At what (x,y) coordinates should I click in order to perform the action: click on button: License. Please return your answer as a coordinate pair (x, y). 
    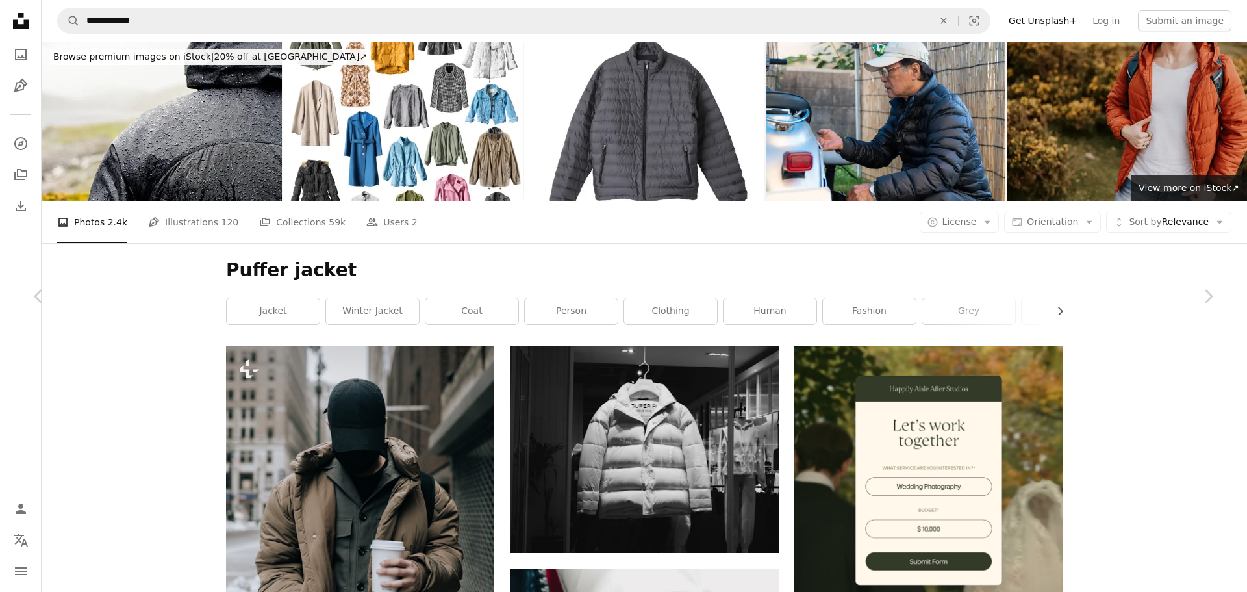
    Looking at the image, I should click on (959, 222).